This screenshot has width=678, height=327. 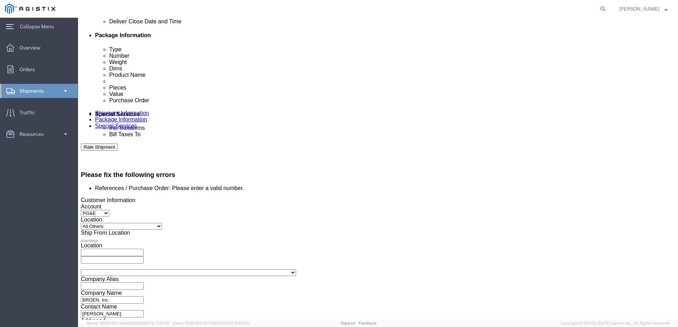 I want to click on span: Edgar Cruz, so click(x=639, y=9).